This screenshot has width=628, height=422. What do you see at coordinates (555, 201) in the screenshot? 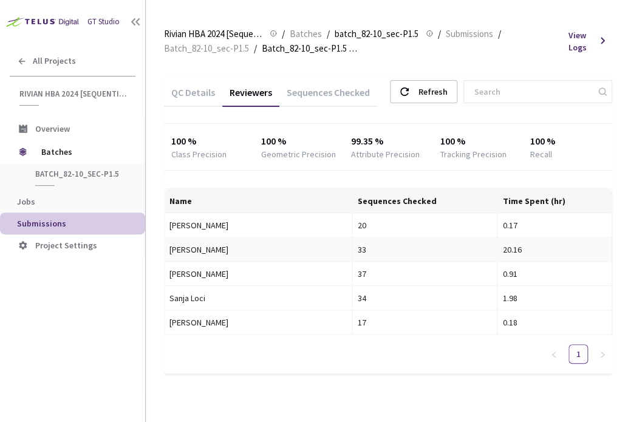
I see `th: Time Spent (hr)` at bounding box center [555, 201].